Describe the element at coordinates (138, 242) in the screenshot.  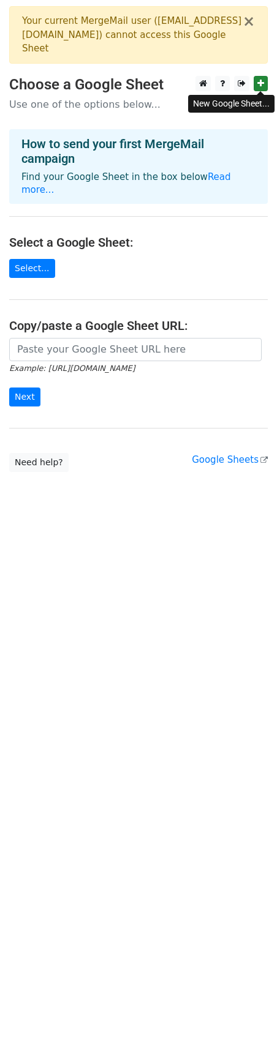
I see `h4: Select a Google Sheet:` at that location.